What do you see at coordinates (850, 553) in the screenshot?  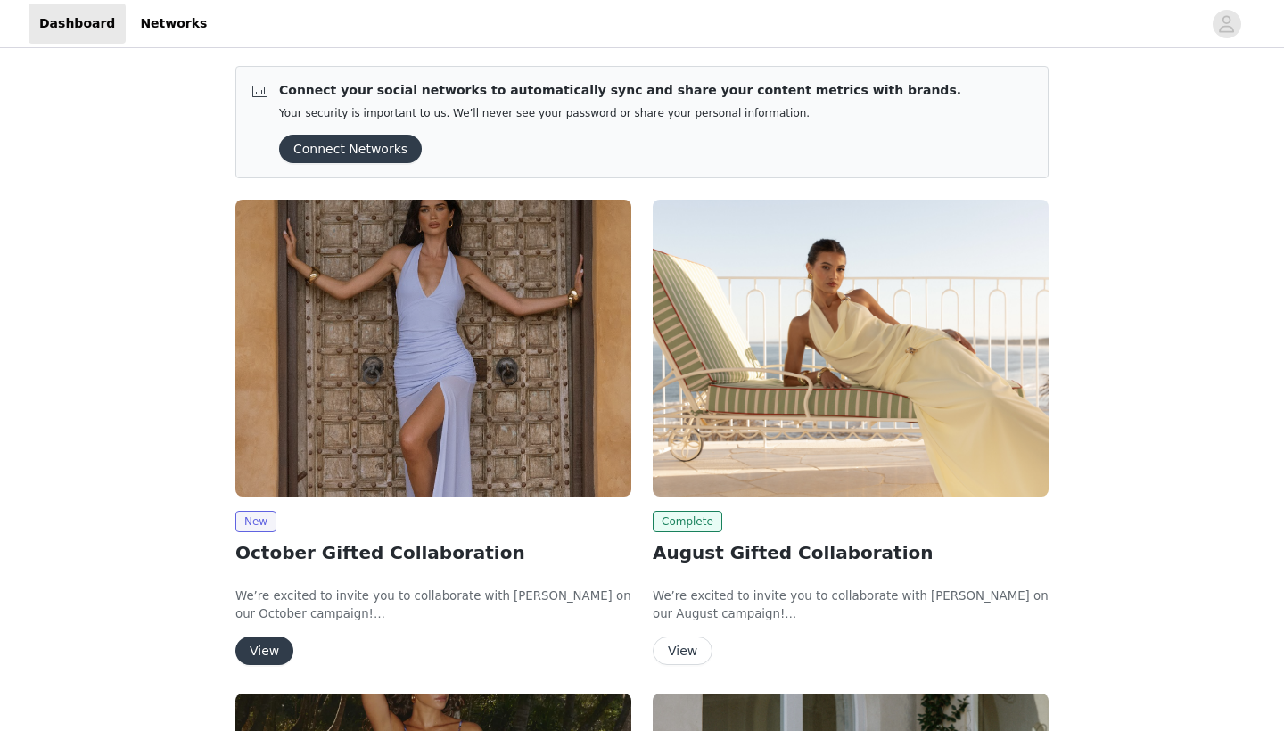 I see `h2: August Gifted Collaboration` at bounding box center [850, 553].